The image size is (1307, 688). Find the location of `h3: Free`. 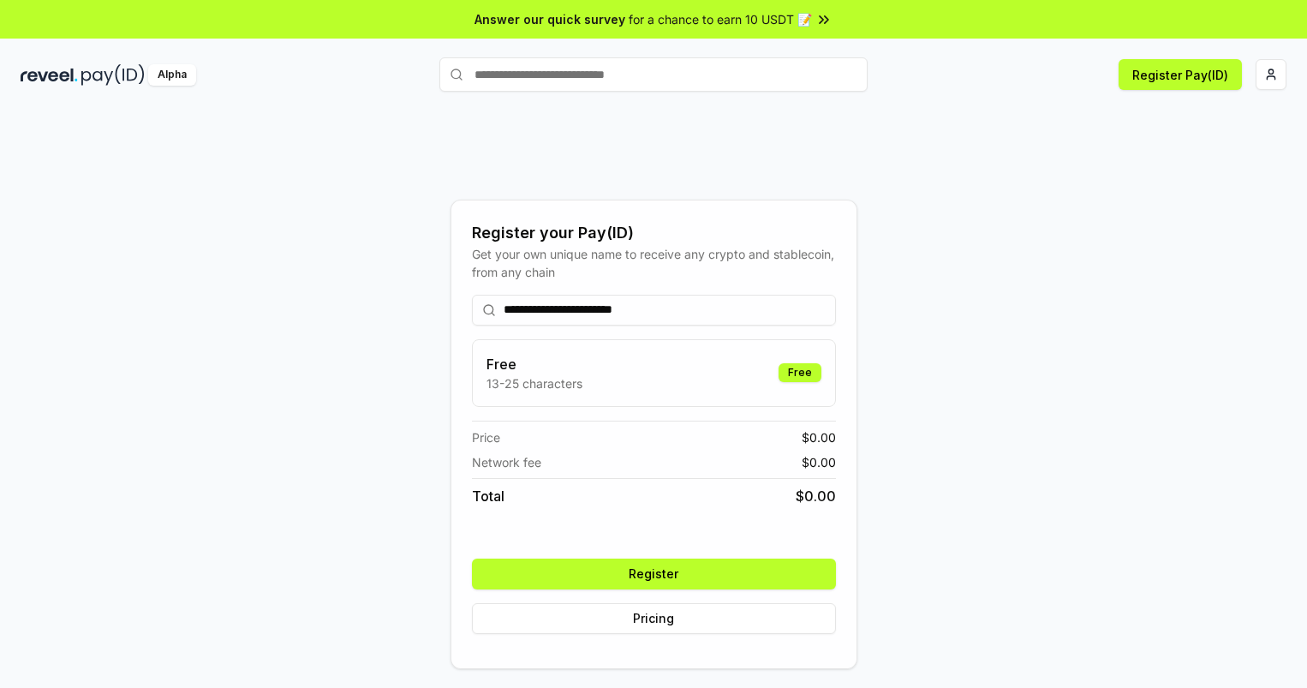

h3: Free is located at coordinates (534, 364).